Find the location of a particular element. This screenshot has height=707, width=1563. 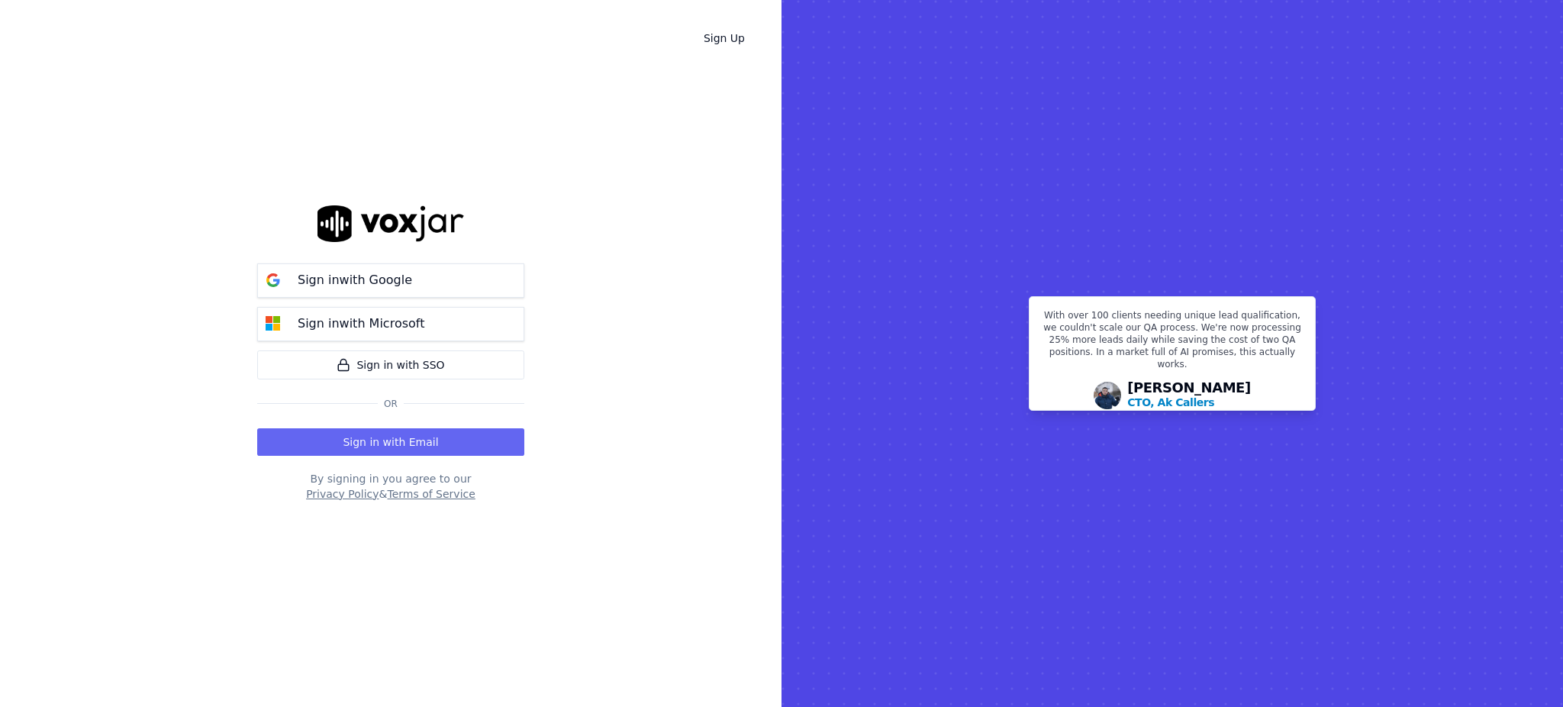

div: By signing in you agree to our & is located at coordinates (391, 486).